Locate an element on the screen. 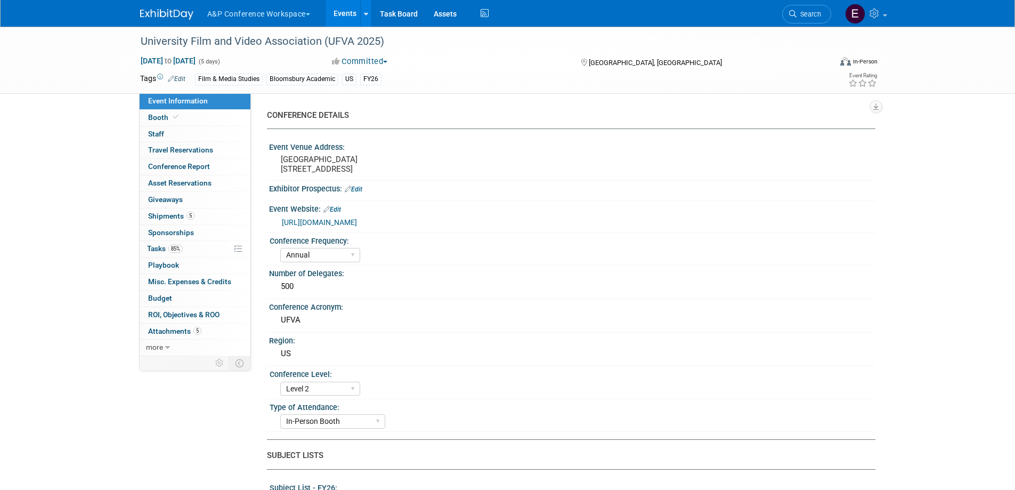 This screenshot has height=490, width=1015. span: Travel Reservations is located at coordinates (181, 150).